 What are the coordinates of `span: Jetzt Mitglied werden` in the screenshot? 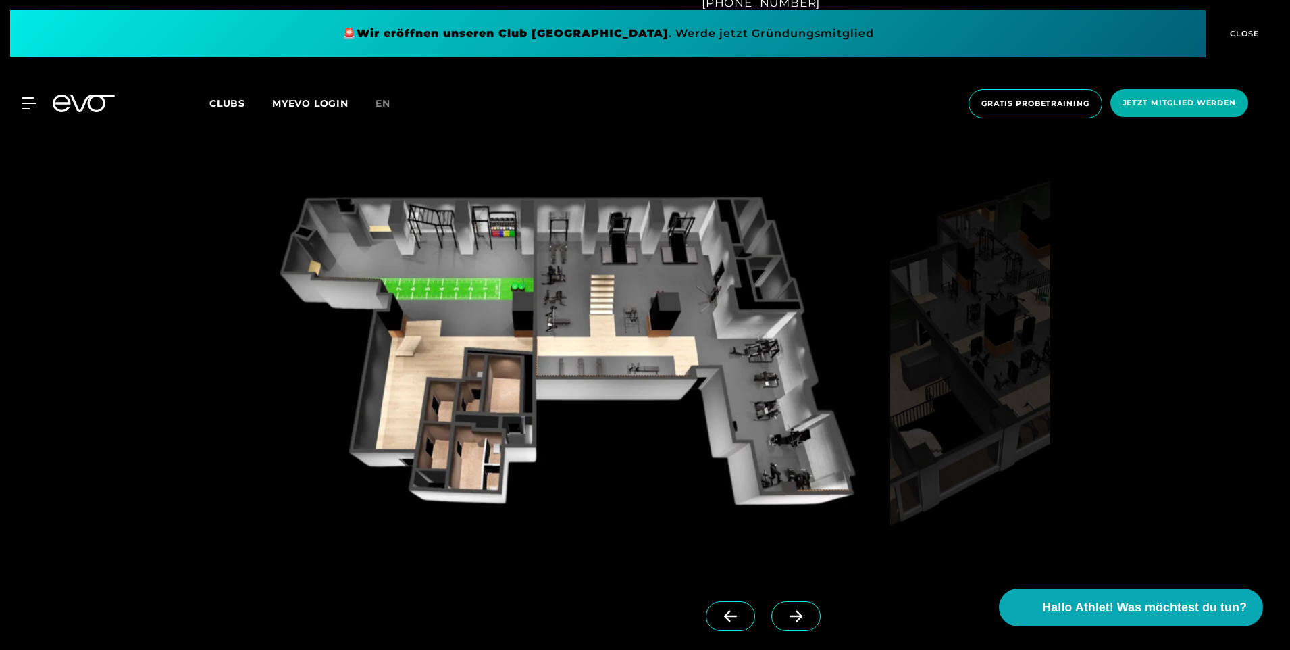 It's located at (1180, 103).